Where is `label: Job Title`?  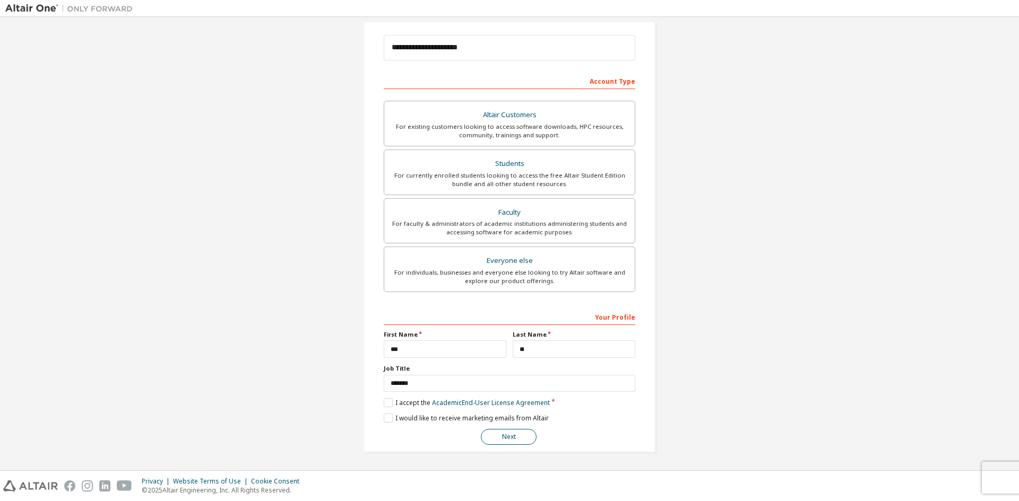
label: Job Title is located at coordinates (509, 369).